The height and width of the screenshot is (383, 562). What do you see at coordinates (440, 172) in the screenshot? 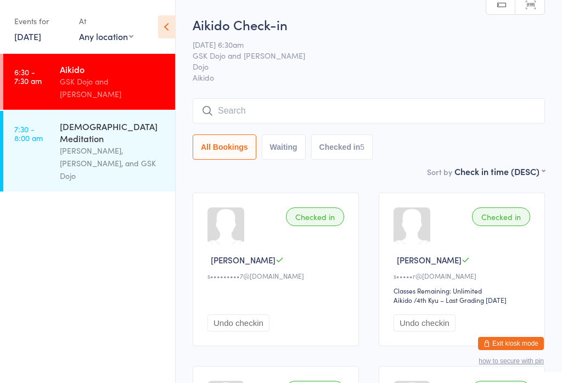
I see `label: Sort by` at bounding box center [440, 172].